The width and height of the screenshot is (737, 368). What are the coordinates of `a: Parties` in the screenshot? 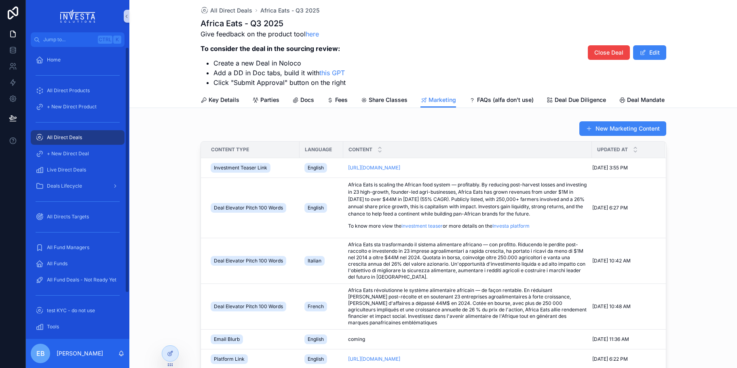 It's located at (266, 101).